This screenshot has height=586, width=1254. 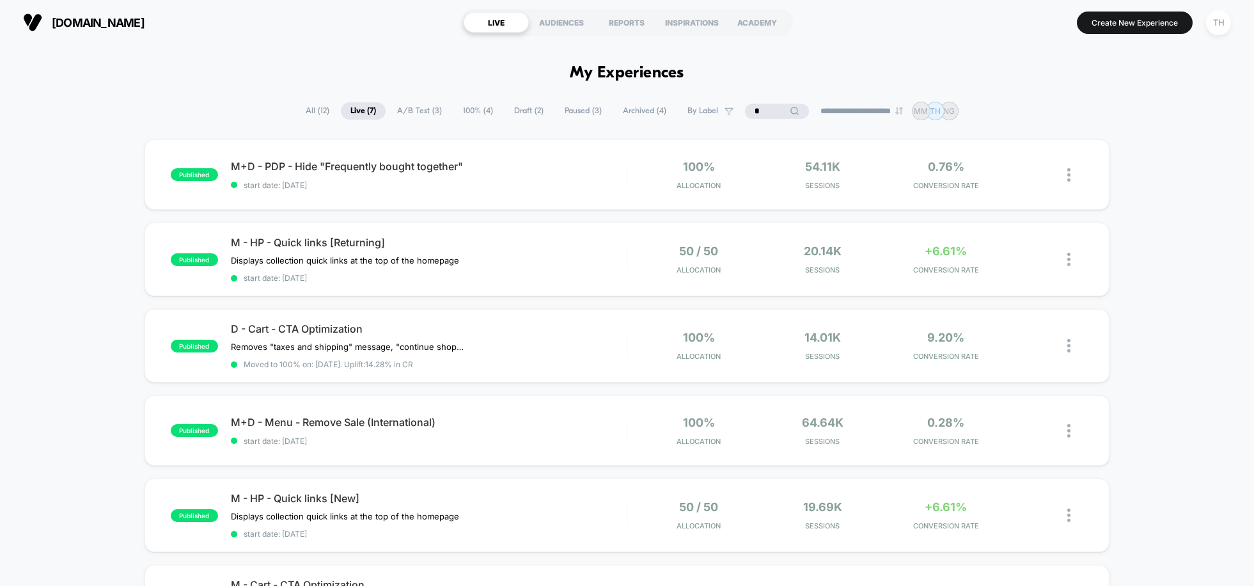 I want to click on div: REPORTS, so click(x=627, y=22).